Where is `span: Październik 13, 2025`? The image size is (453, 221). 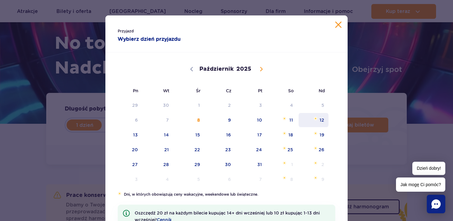
span: Październik 13, 2025 is located at coordinates (127, 135).